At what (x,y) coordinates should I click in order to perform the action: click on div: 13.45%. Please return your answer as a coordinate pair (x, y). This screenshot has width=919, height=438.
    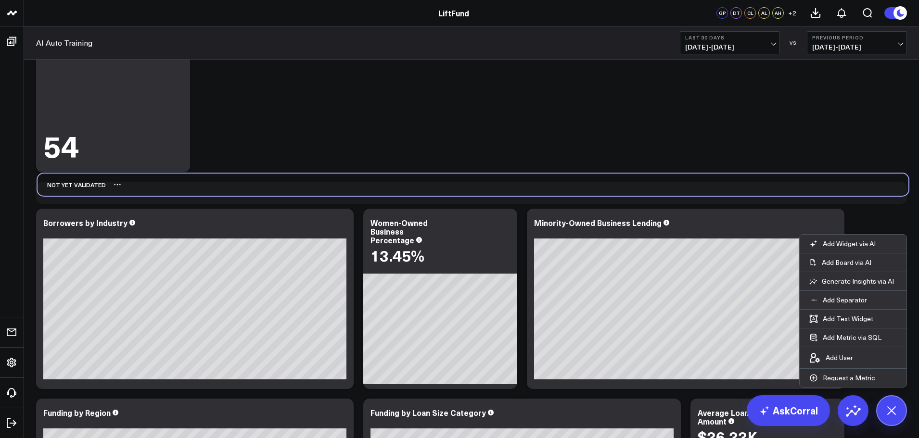
    Looking at the image, I should click on (397, 255).